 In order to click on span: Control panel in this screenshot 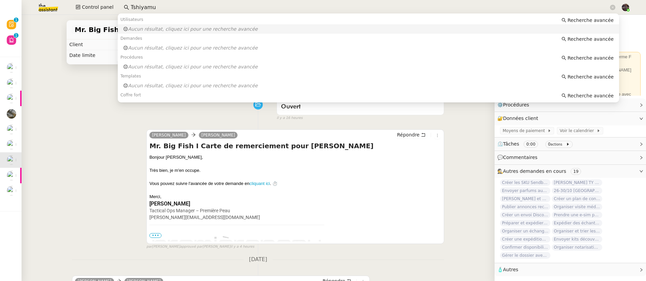, I will do `click(98, 7)`.